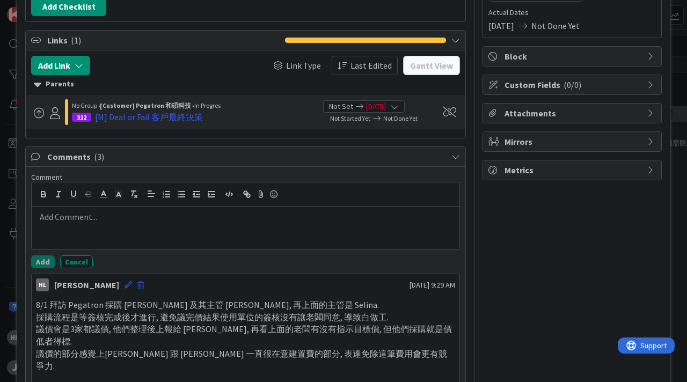 This screenshot has width=687, height=382. I want to click on button: Cancel, so click(76, 262).